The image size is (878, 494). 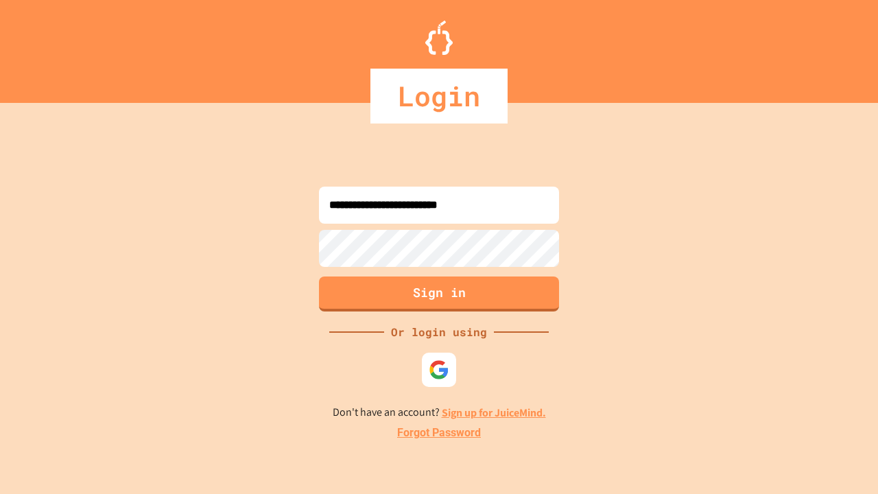 What do you see at coordinates (439, 433) in the screenshot?
I see `a: Forgot Password` at bounding box center [439, 433].